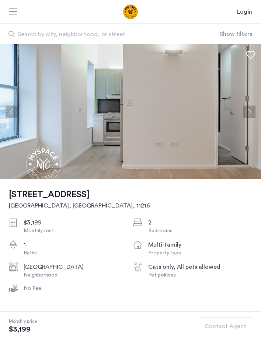 This screenshot has width=261, height=350. What do you see at coordinates (12, 112) in the screenshot?
I see `button: Previous apartment` at bounding box center [12, 112].